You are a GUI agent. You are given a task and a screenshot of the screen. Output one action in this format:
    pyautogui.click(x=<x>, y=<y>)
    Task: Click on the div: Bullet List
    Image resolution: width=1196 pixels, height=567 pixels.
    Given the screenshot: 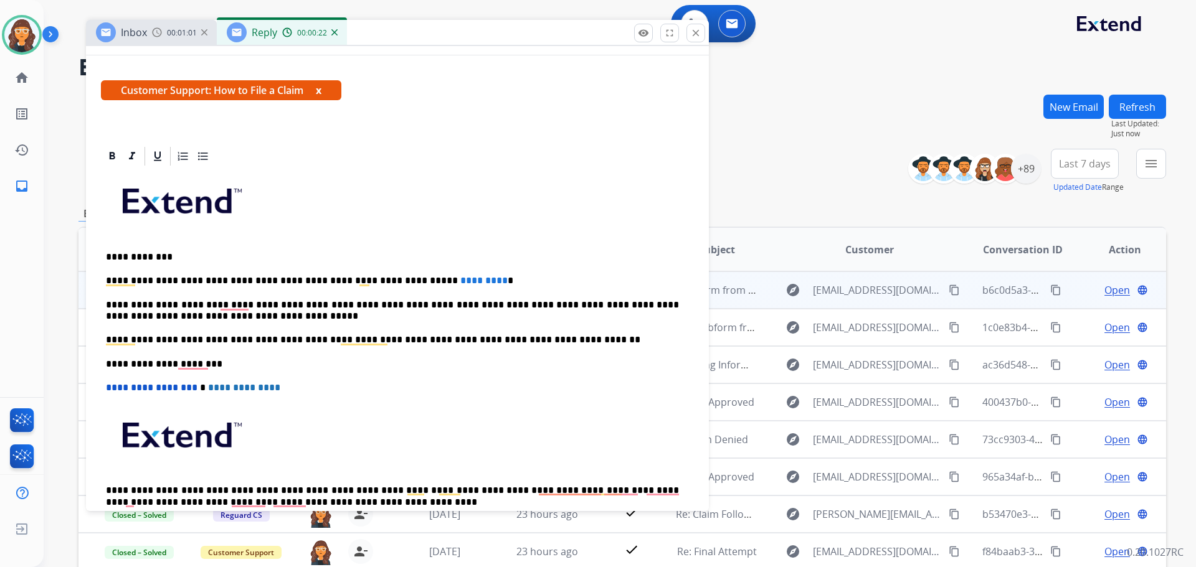 What is the action you would take?
    pyautogui.click(x=203, y=156)
    